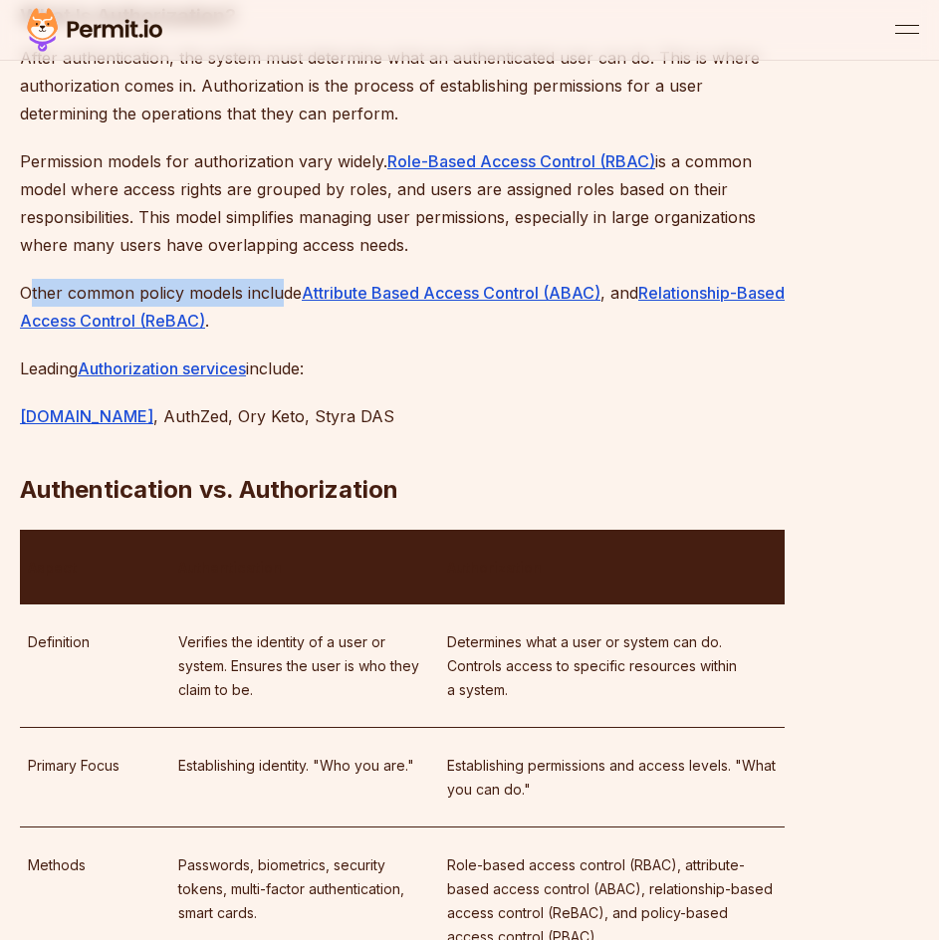  What do you see at coordinates (451, 293) in the screenshot?
I see `a: Attribute Based Access Control (ABAC)` at bounding box center [451, 293].